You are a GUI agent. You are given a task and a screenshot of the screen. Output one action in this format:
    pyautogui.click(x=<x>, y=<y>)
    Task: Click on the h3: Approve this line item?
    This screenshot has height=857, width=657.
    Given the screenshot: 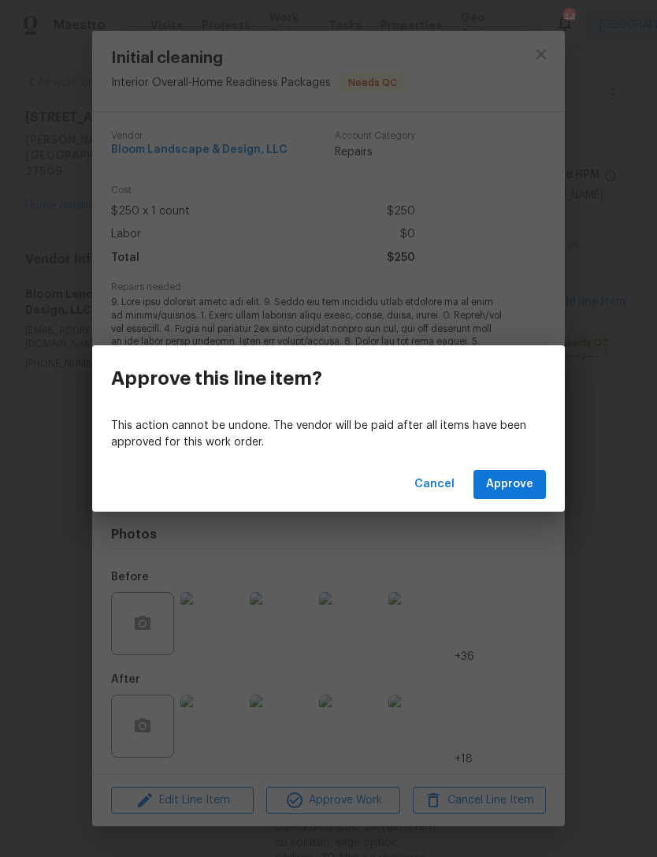 What is the action you would take?
    pyautogui.click(x=217, y=378)
    